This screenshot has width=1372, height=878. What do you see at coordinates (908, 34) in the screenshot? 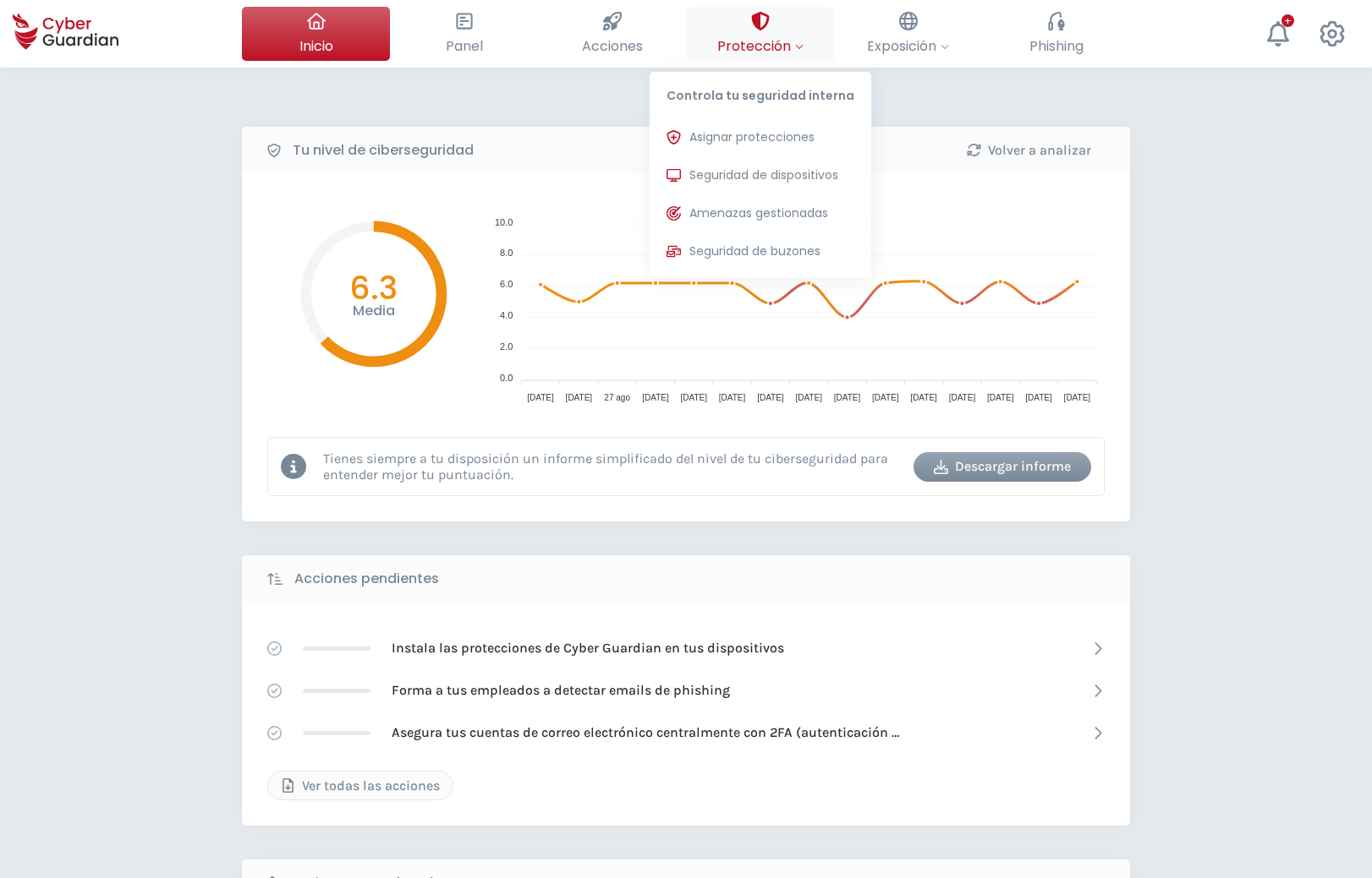
I see `button: Exposición` at bounding box center [908, 34].